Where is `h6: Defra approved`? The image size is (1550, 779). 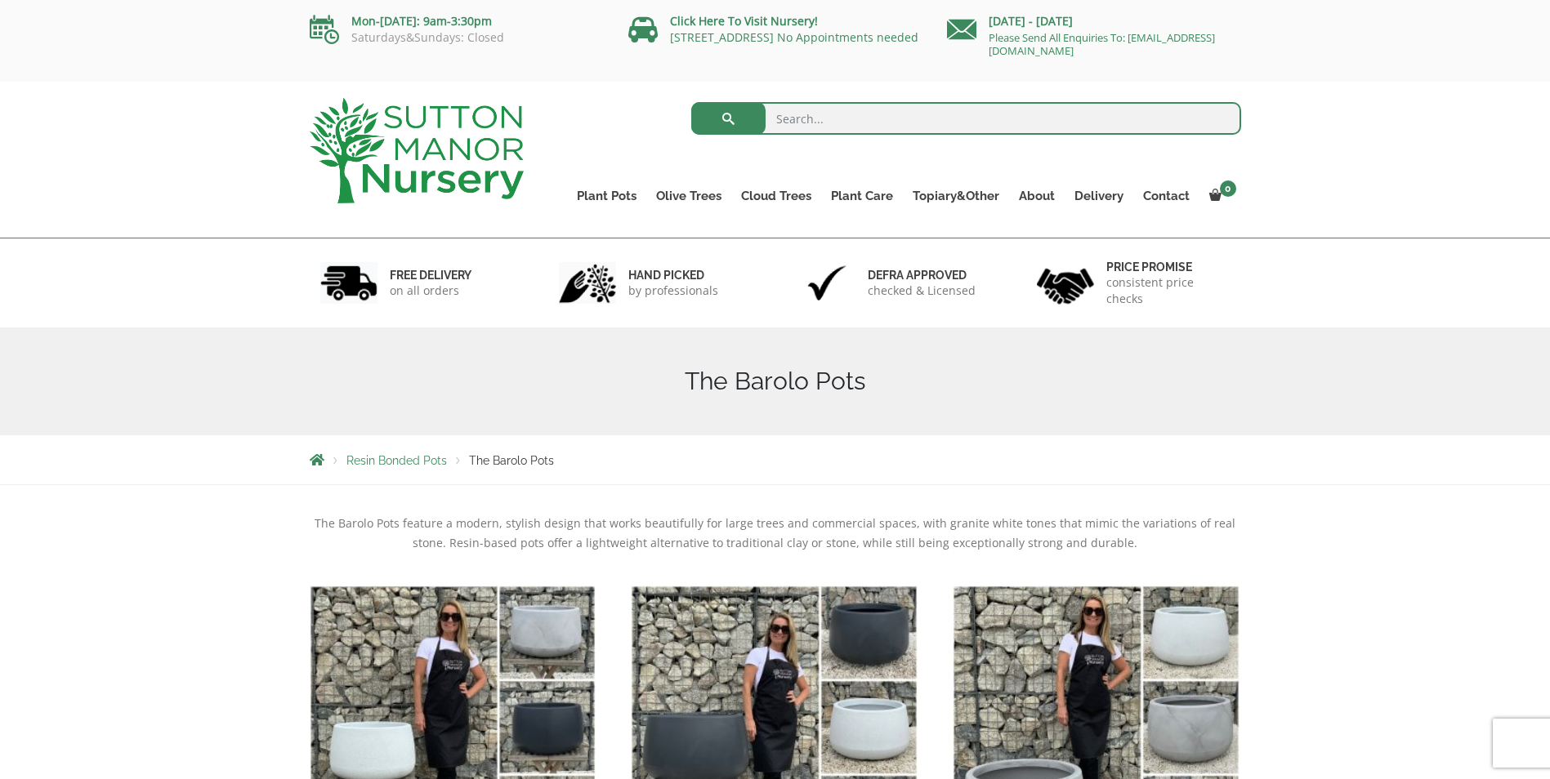 h6: Defra approved is located at coordinates (921, 275).